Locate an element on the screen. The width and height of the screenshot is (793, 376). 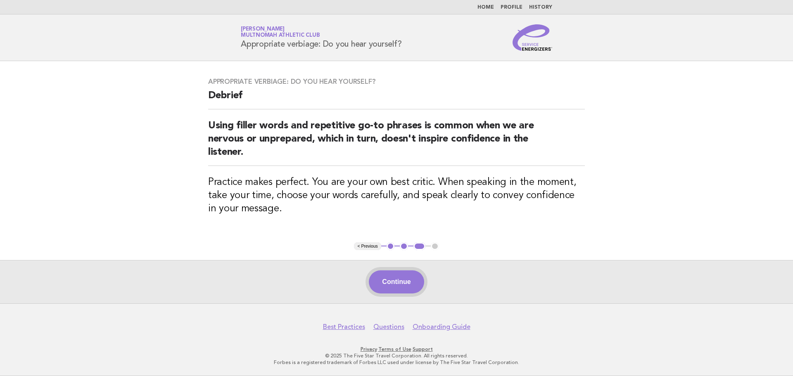
span: Multnomah Athletic Club is located at coordinates (280, 36).